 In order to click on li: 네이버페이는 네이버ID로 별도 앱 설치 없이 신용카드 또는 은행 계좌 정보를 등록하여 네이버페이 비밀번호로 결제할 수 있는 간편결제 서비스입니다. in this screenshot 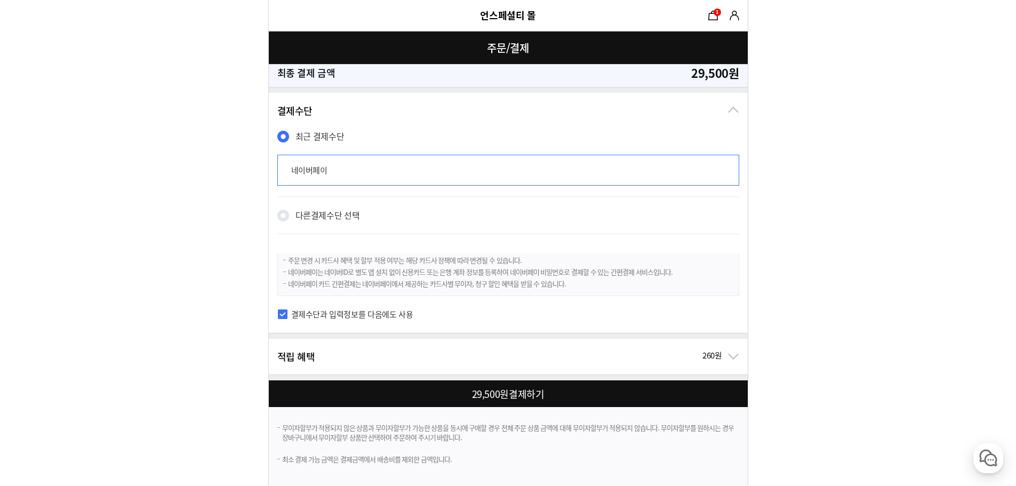, I will do `click(508, 271)`.